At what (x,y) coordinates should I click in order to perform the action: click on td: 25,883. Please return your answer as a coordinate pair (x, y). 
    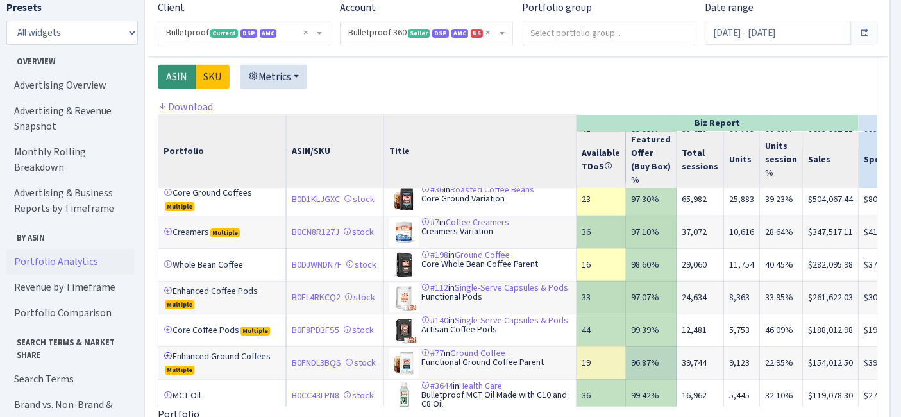
    Looking at the image, I should click on (742, 199).